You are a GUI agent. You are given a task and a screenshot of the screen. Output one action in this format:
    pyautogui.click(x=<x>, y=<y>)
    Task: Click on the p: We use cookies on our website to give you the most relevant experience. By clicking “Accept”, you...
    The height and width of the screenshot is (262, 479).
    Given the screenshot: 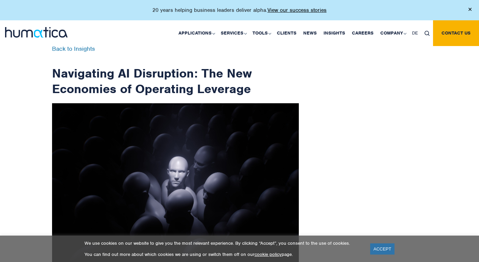 What is the action you would take?
    pyautogui.click(x=223, y=243)
    